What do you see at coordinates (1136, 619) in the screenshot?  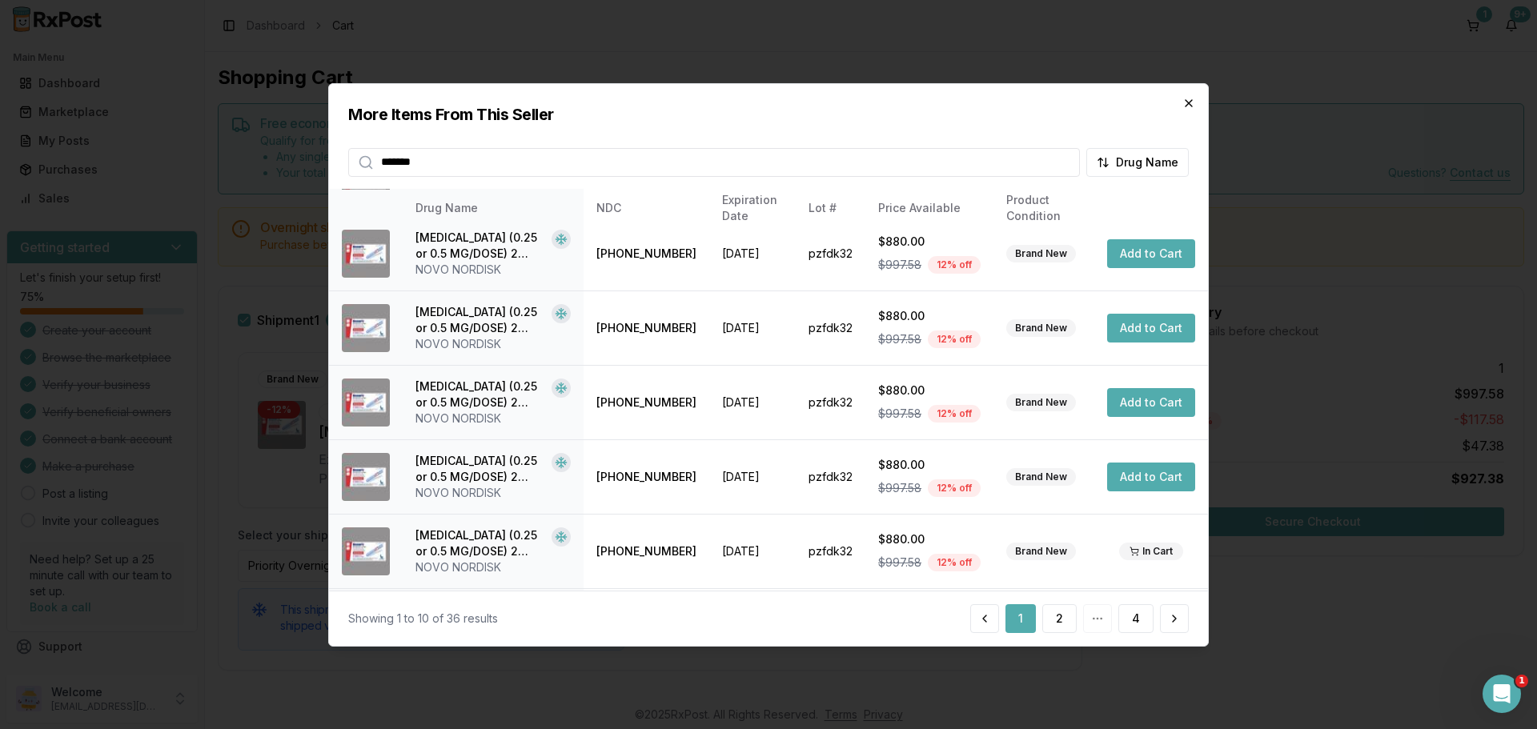 I see `button: 4` at bounding box center [1136, 619].